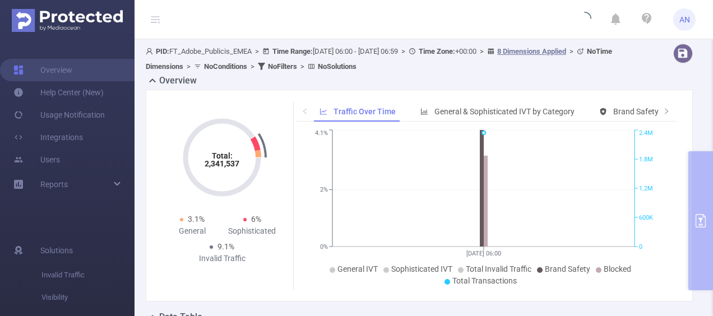  What do you see at coordinates (421, 269) in the screenshot?
I see `span: Sophisticated IVT` at bounding box center [421, 269].